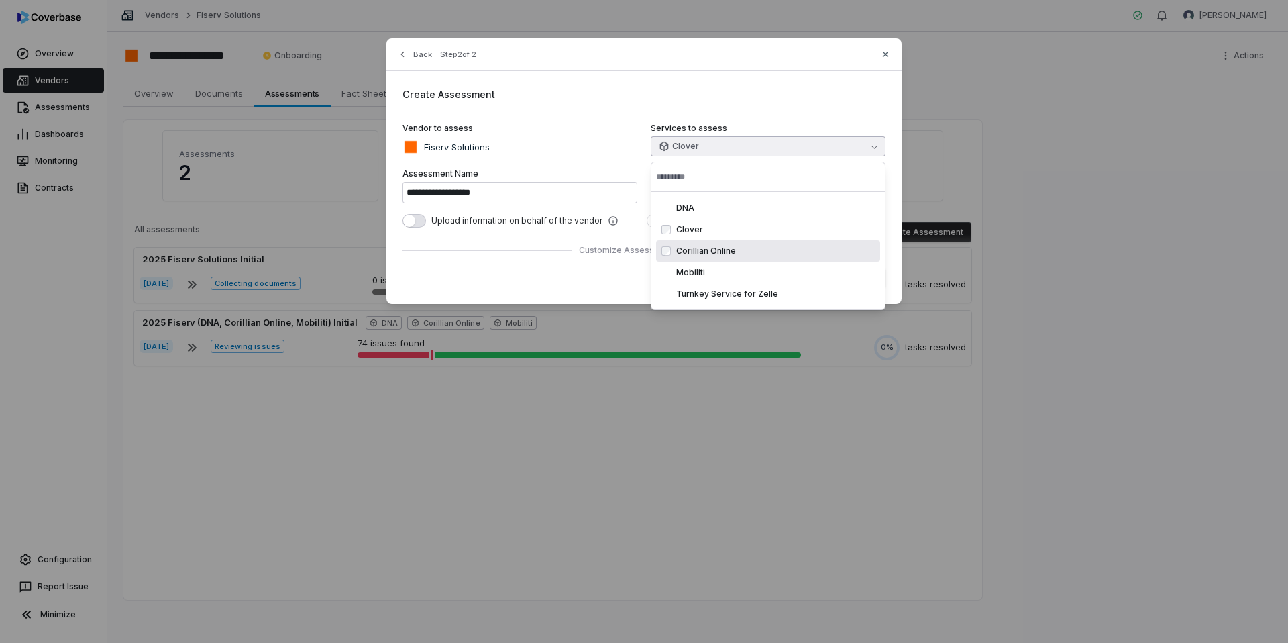 This screenshot has height=643, width=1288. What do you see at coordinates (768, 251) in the screenshot?
I see `div: Suggestions` at bounding box center [768, 251].